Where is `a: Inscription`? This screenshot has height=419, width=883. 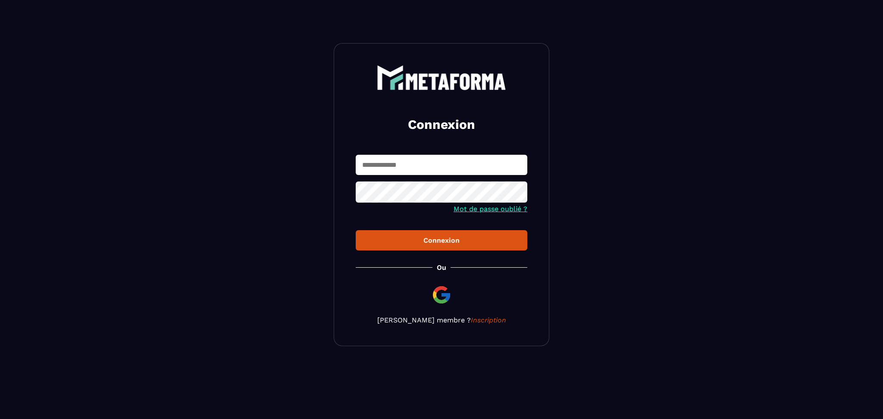 a: Inscription is located at coordinates (489, 320).